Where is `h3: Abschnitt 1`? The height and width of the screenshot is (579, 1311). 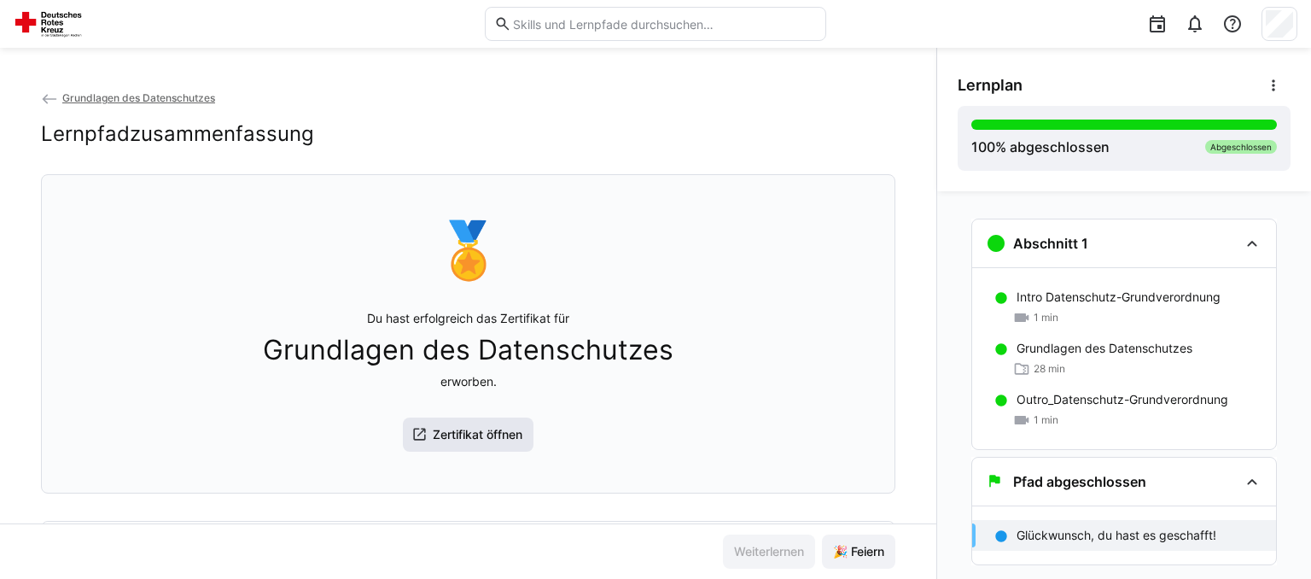
h3: Abschnitt 1 is located at coordinates (1051, 243).